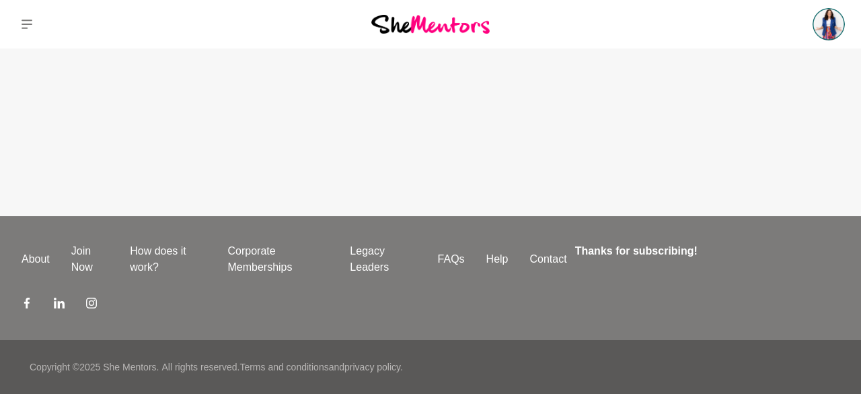 This screenshot has height=394, width=861. What do you see at coordinates (278, 259) in the screenshot?
I see `a: Corporate Memberships` at bounding box center [278, 259].